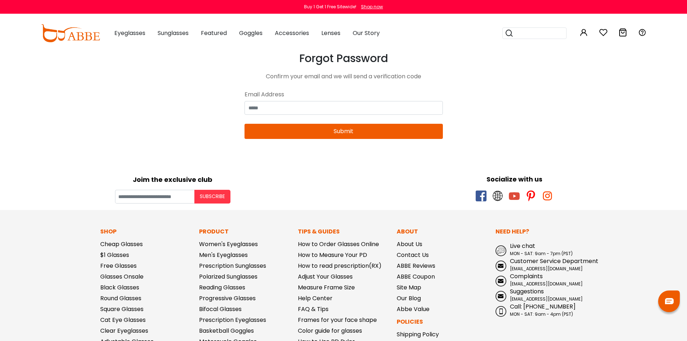 Image resolution: width=687 pixels, height=341 pixels. I want to click on a: How to Order Glasses Online, so click(338, 244).